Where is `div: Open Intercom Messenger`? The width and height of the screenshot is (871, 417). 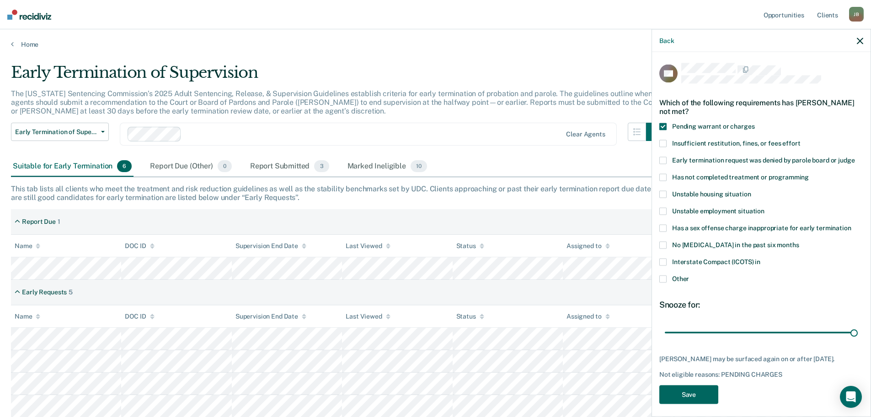 div: Open Intercom Messenger is located at coordinates (851, 396).